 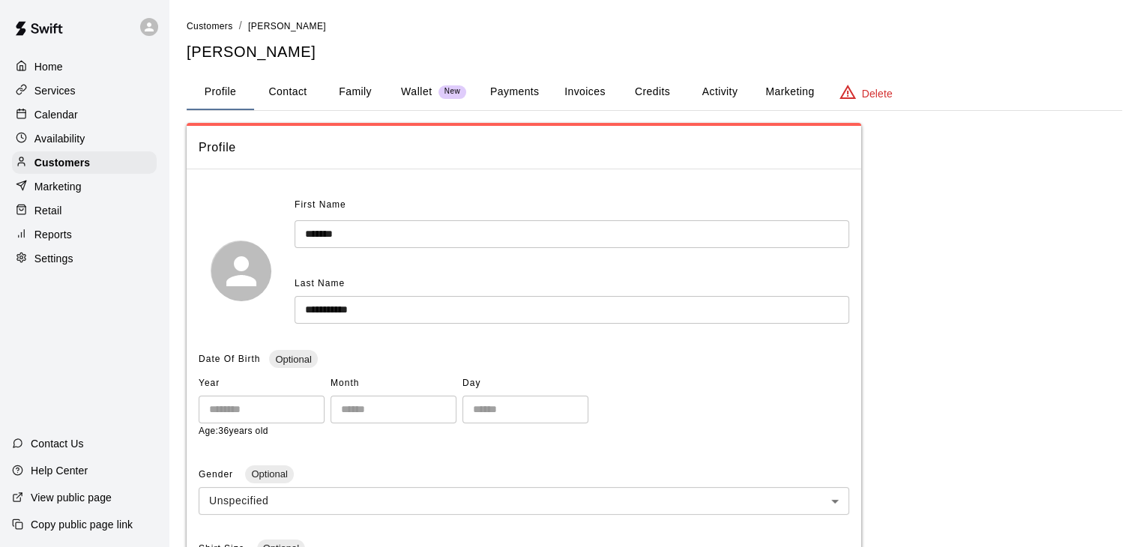 What do you see at coordinates (82, 525) in the screenshot?
I see `p: Copy public page link` at bounding box center [82, 525].